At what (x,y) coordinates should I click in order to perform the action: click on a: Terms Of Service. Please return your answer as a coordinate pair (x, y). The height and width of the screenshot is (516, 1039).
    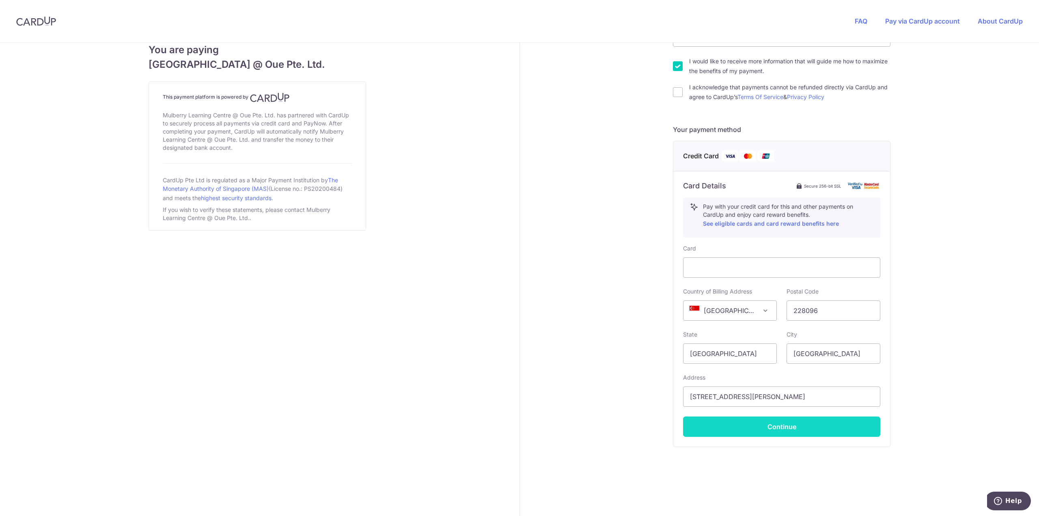
    Looking at the image, I should click on (760, 97).